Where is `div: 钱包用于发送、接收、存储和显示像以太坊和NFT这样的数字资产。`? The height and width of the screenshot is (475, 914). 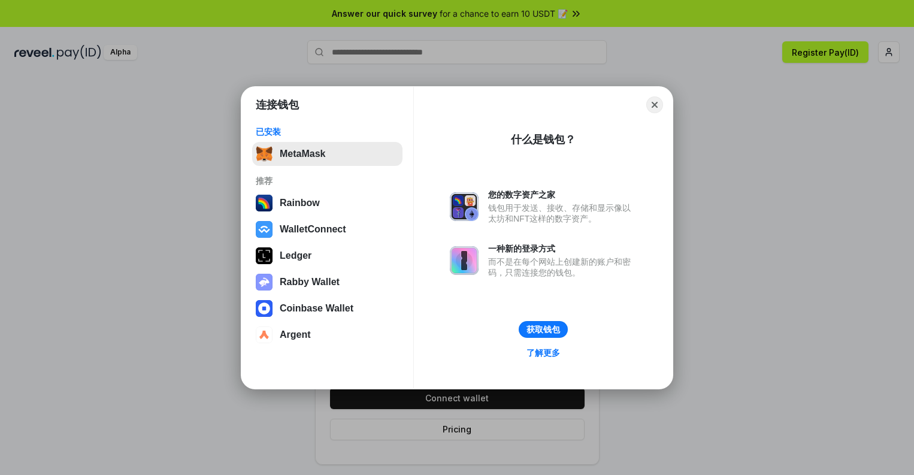 div: 钱包用于发送、接收、存储和显示像以太坊和NFT这样的数字资产。 is located at coordinates (562, 213).